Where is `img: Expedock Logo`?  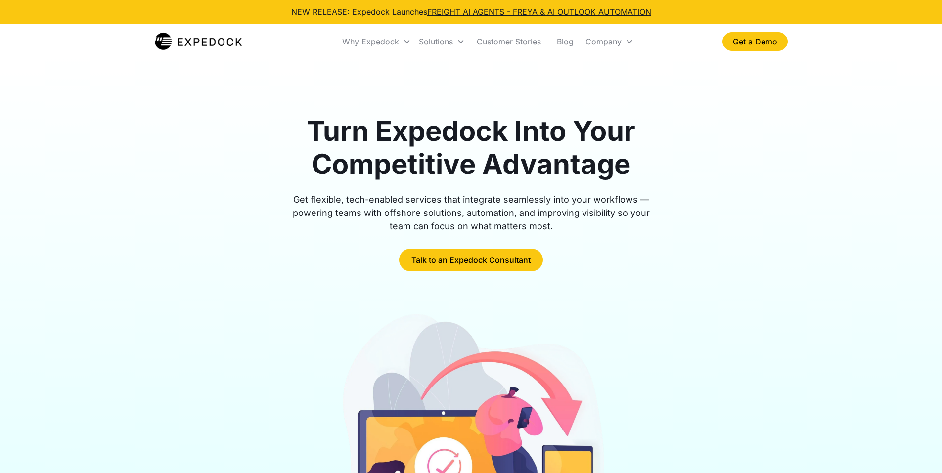
img: Expedock Logo is located at coordinates (198, 42).